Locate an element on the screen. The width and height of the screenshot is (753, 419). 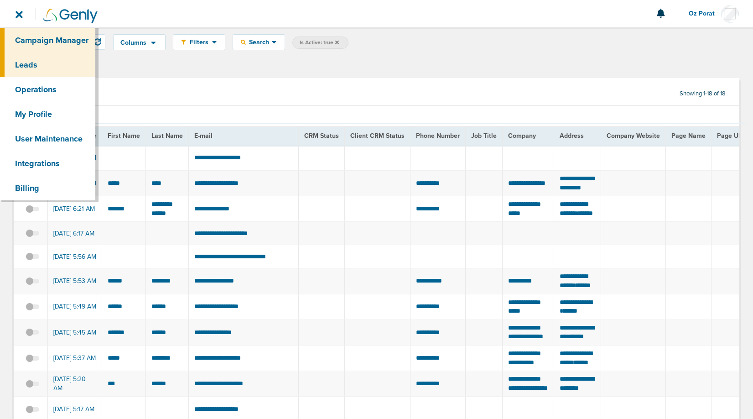
span: Phone Number is located at coordinates (438, 135).